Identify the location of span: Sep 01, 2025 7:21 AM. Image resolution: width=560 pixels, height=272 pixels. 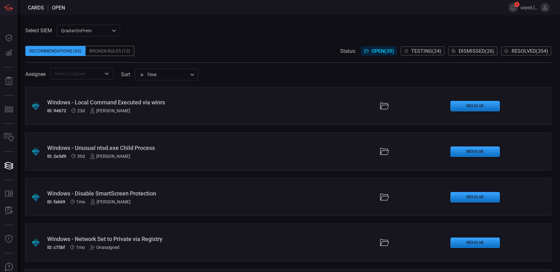
(81, 202).